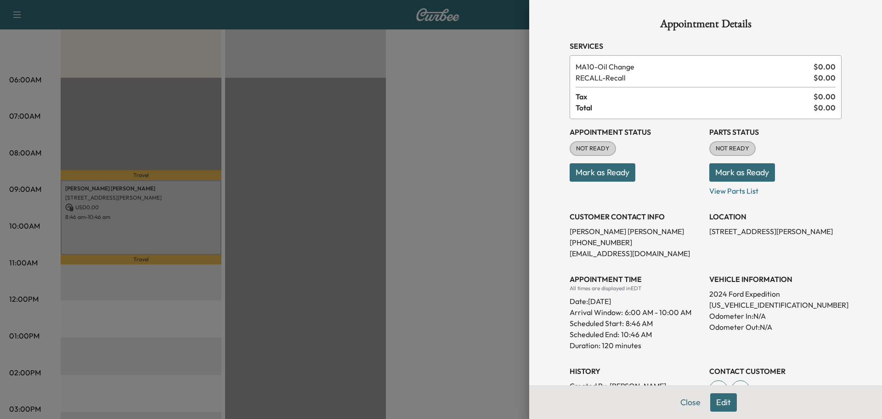  Describe the element at coordinates (691, 402) in the screenshot. I see `button: Close` at that location.